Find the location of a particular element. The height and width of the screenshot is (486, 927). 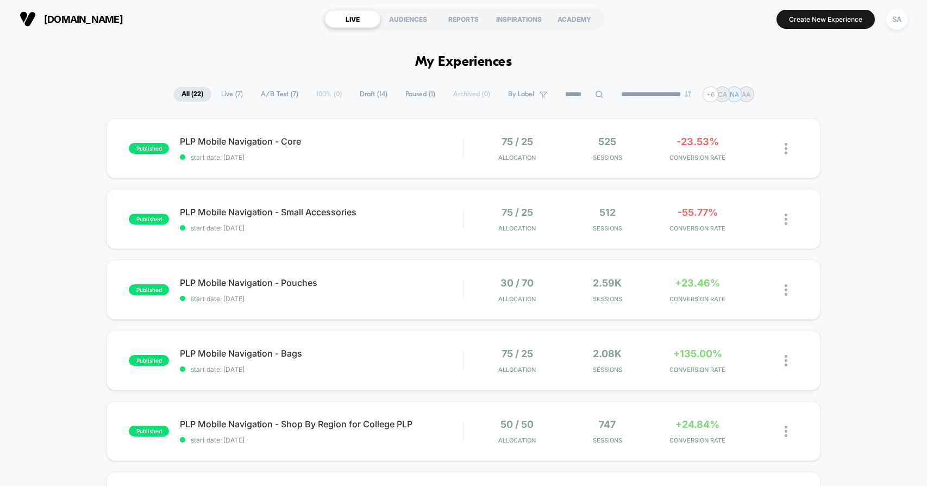

span: 50 / 50 is located at coordinates (517, 424).